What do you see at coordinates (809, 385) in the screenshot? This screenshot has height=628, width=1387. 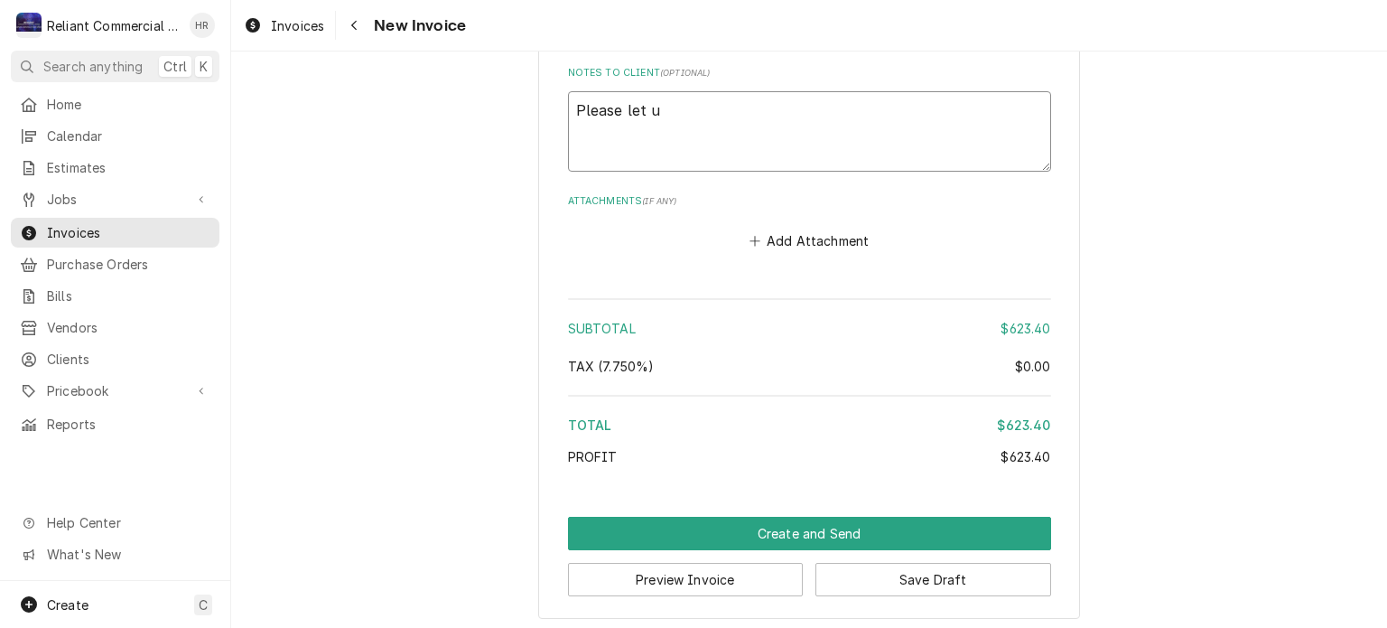 I see `div: Amount Summary` at bounding box center [809, 385].